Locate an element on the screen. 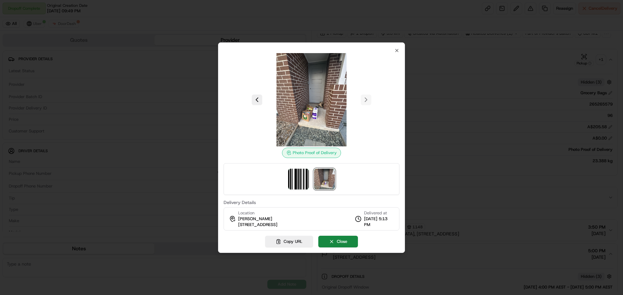 The image size is (623, 295). span: Location is located at coordinates (246, 213).